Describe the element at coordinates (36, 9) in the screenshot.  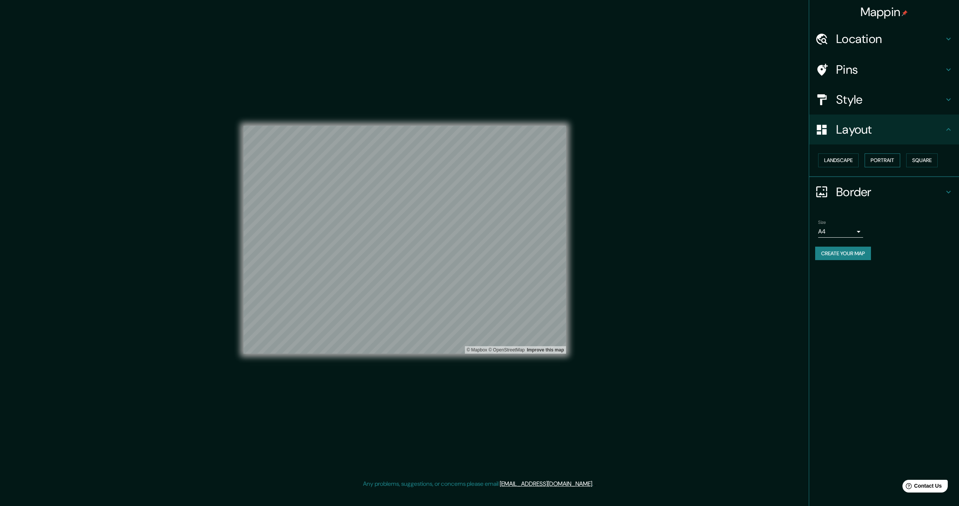
I see `span: Contact Us` at that location.